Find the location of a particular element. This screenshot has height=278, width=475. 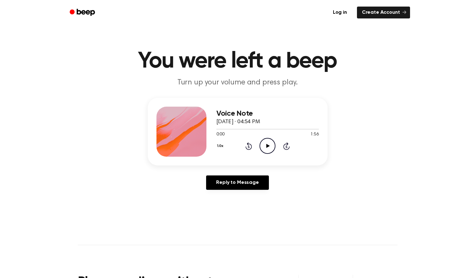

h3: Voice Note is located at coordinates (268, 113).